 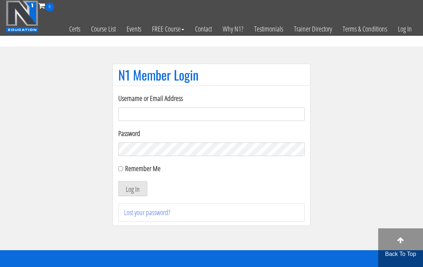 What do you see at coordinates (203, 29) in the screenshot?
I see `a: Contact` at bounding box center [203, 29].